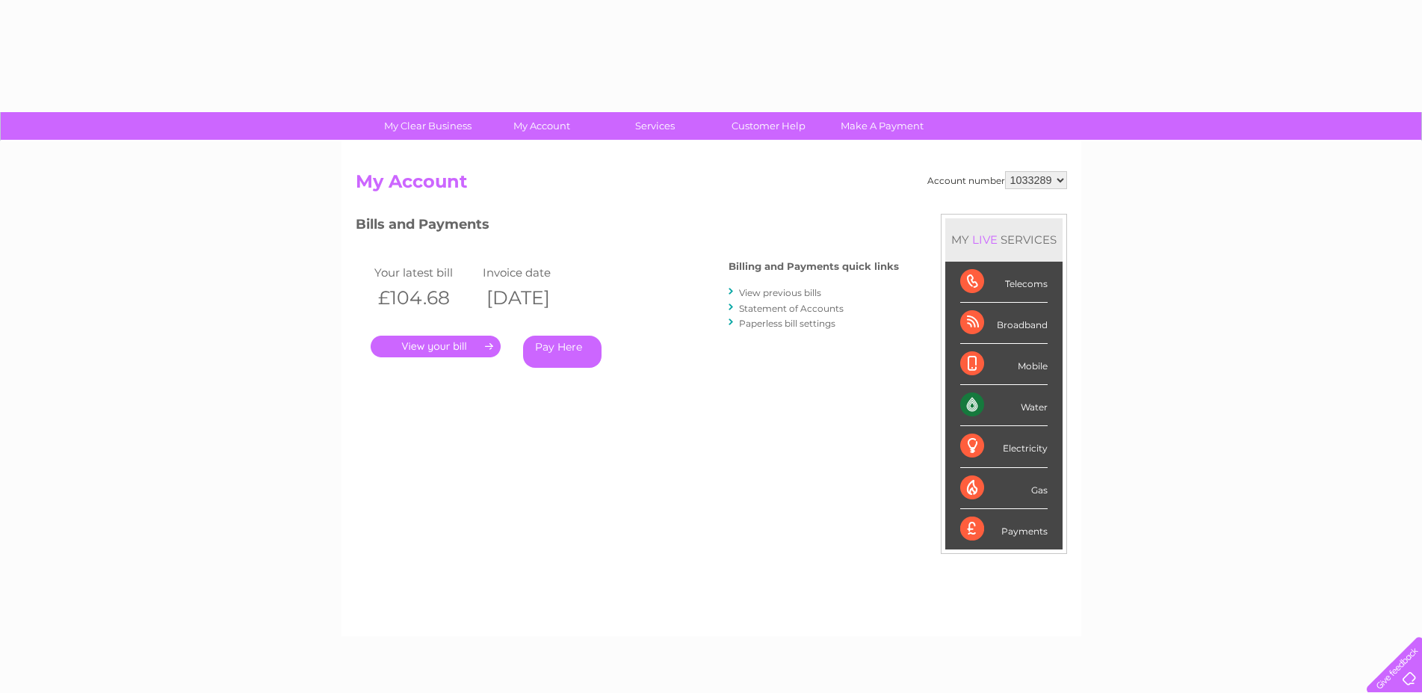 This screenshot has height=693, width=1422. Describe the element at coordinates (1003, 323) in the screenshot. I see `div: Broadband` at that location.